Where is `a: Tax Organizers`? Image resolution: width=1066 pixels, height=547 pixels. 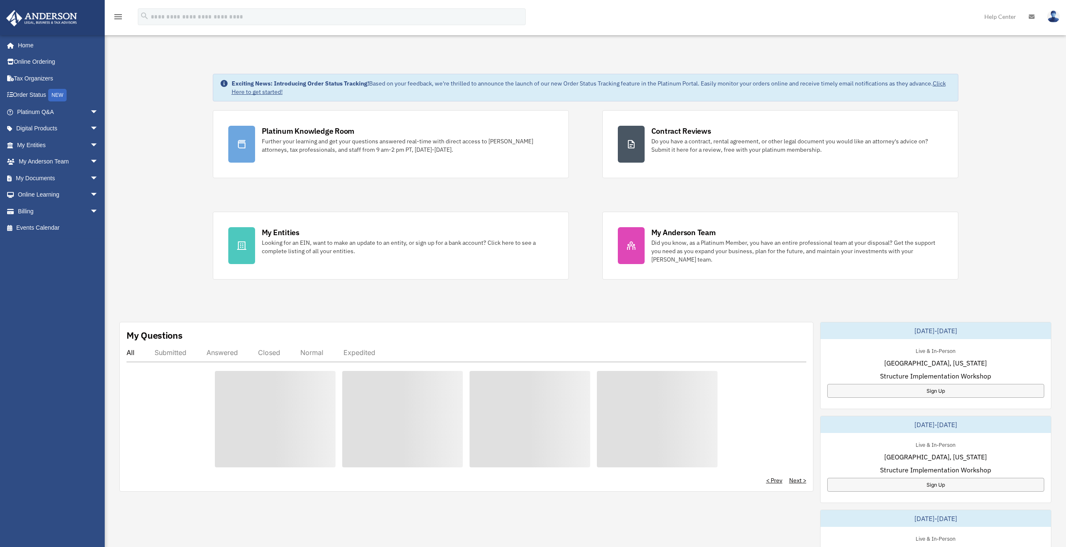 a: Tax Organizers is located at coordinates (58, 78).